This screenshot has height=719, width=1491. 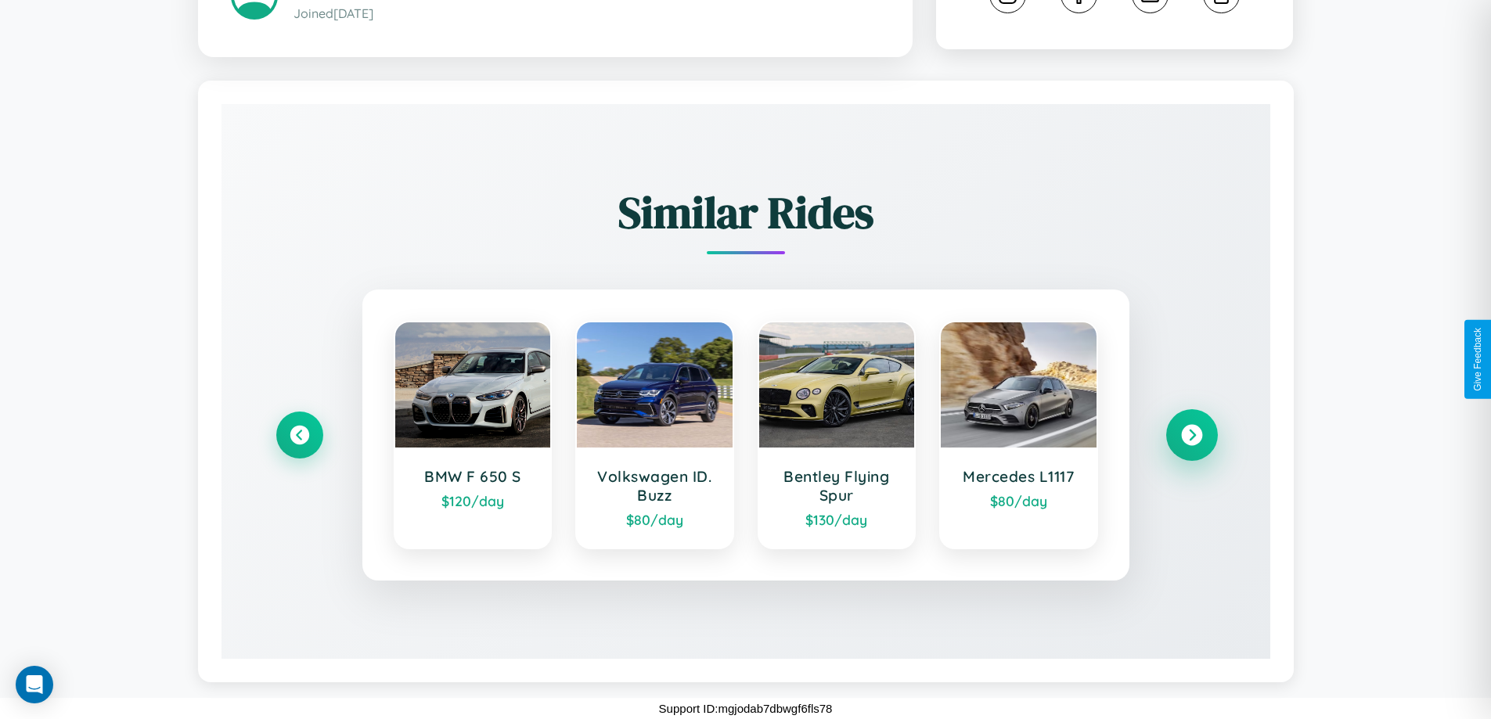 I want to click on h3: Mercedes L1117, so click(x=1019, y=477).